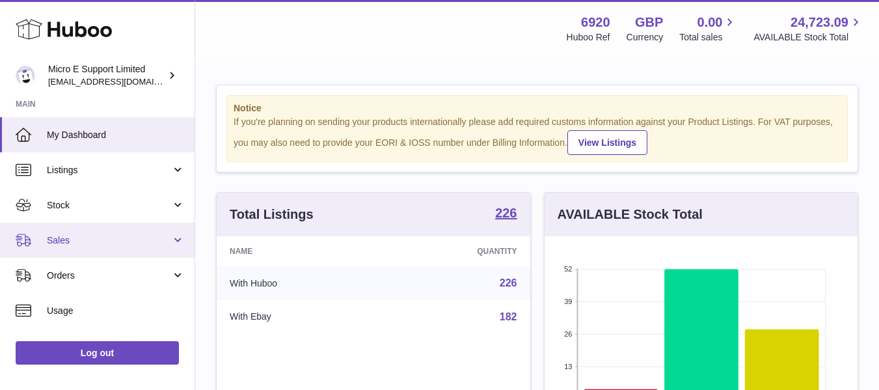 Image resolution: width=879 pixels, height=390 pixels. What do you see at coordinates (109, 275) in the screenshot?
I see `span: Orders` at bounding box center [109, 275].